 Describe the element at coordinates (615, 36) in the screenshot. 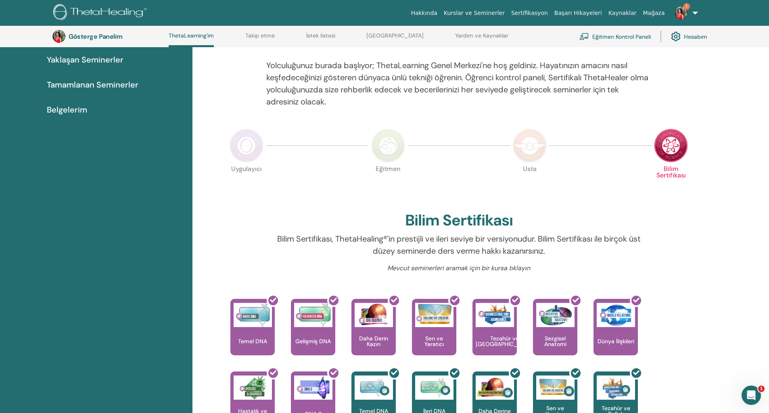

I see `a: Eğitmen Kontrol Paneli` at that location.